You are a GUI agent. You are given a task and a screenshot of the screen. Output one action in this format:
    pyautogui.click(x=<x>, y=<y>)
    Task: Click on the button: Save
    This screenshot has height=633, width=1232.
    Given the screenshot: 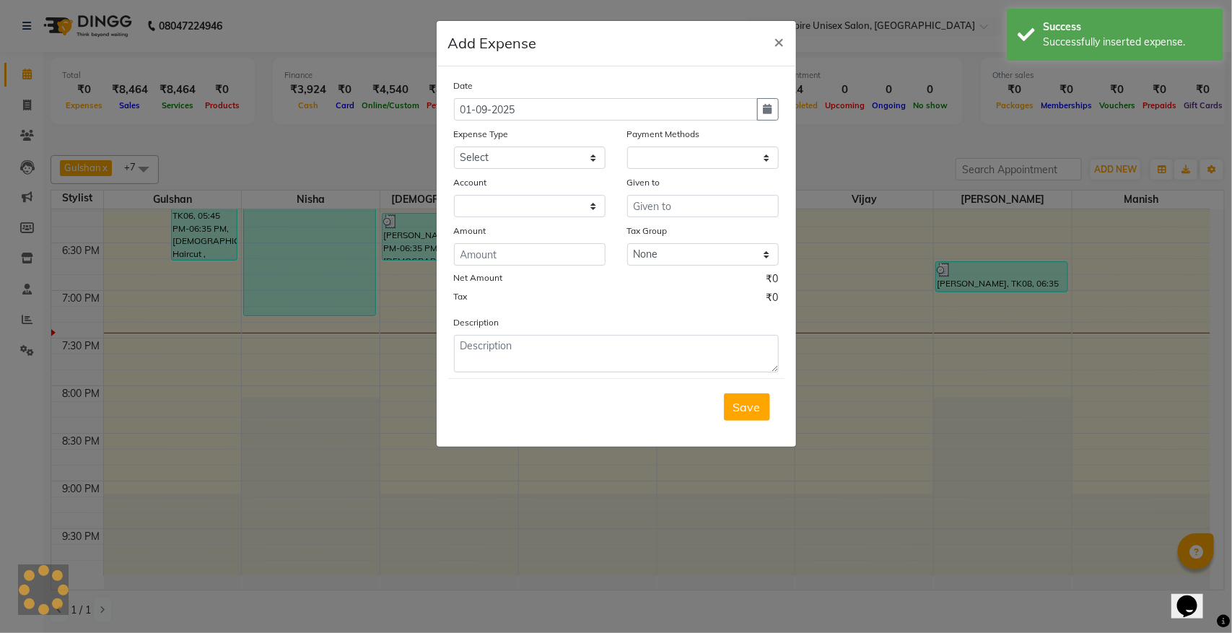 What is the action you would take?
    pyautogui.click(x=747, y=407)
    